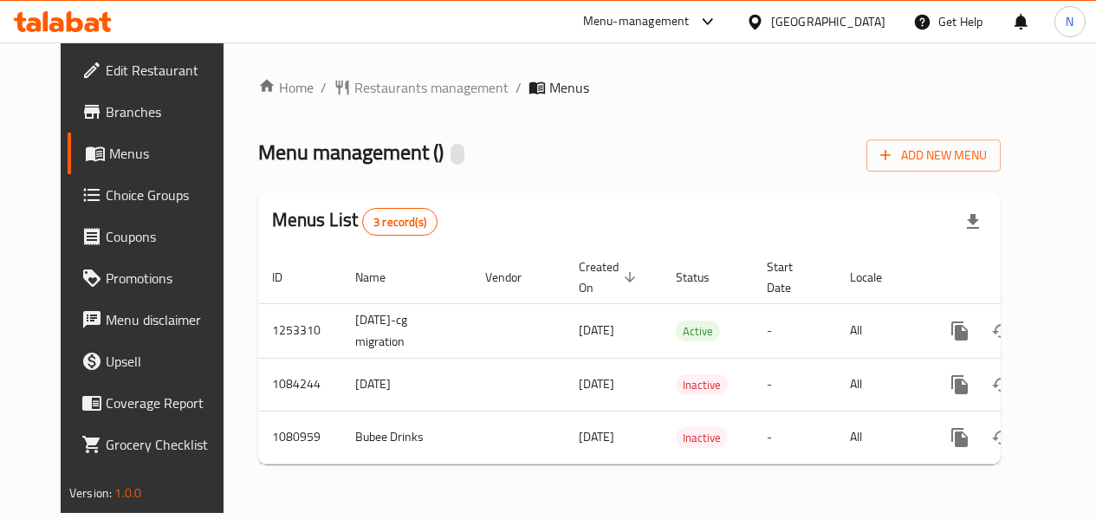  What do you see at coordinates (698, 331) in the screenshot?
I see `span: Active` at bounding box center [698, 331].